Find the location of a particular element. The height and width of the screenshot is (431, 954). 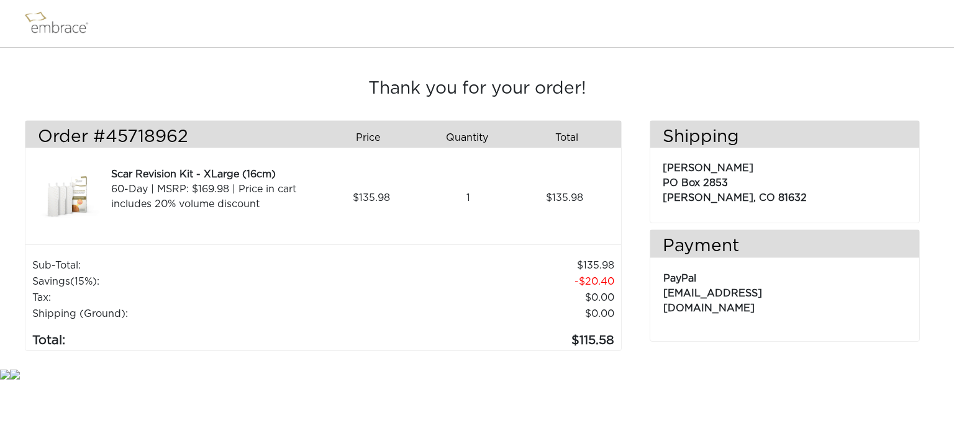

span: 1 is located at coordinates (468, 198).